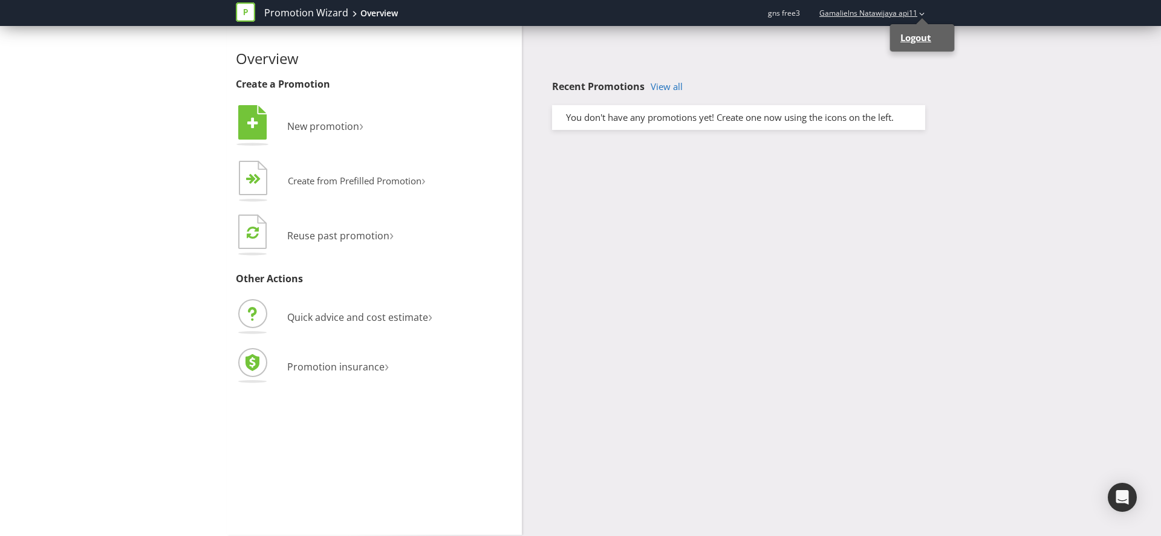 The height and width of the screenshot is (536, 1161). Describe the element at coordinates (334, 317) in the screenshot. I see `a: Quick advice and cost estimate›` at that location.